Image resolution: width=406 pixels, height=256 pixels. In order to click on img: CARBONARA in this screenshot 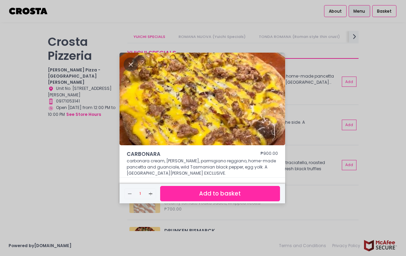, I will do `click(202, 99)`.